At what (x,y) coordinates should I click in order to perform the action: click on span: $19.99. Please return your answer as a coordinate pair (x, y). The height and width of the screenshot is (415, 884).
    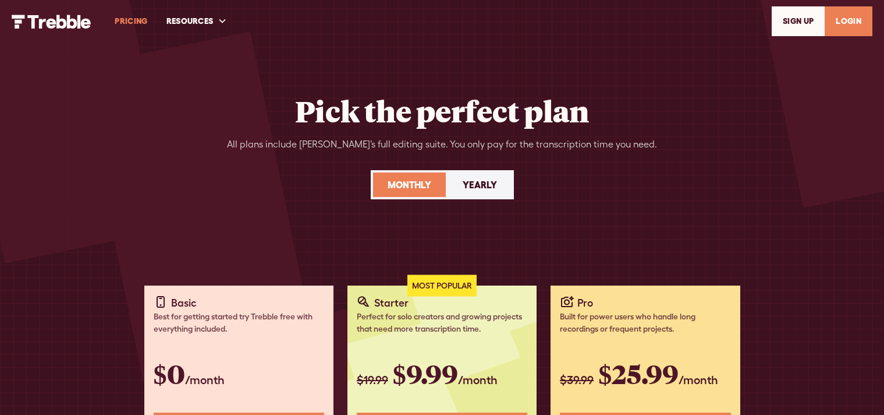
    Looking at the image, I should click on (373, 379).